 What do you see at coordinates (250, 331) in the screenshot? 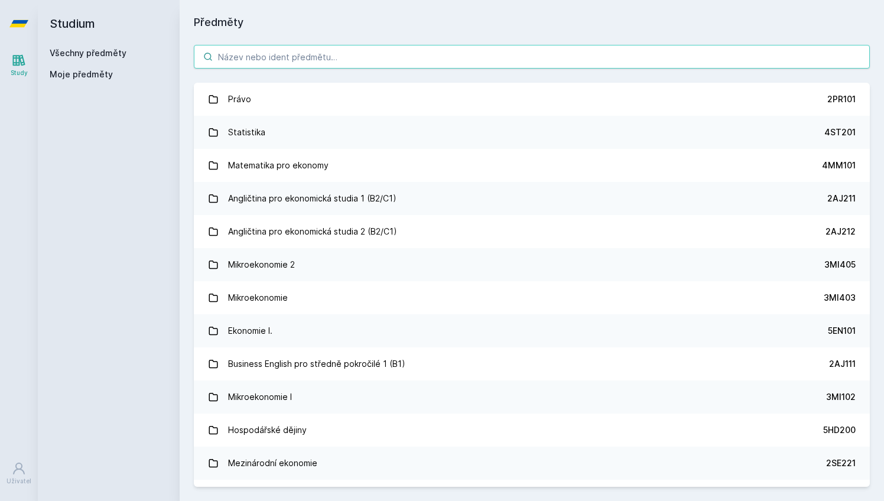
I see `div: Ekonomie I.` at bounding box center [250, 331].